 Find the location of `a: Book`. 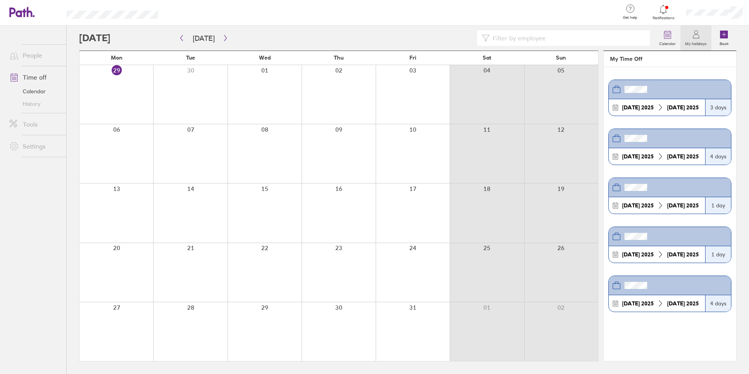

a: Book is located at coordinates (724, 38).